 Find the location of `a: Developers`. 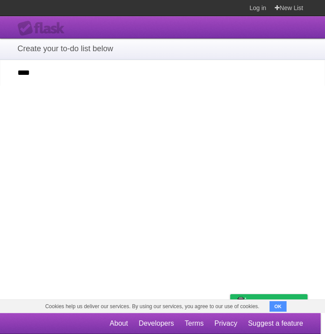

a: Developers is located at coordinates (156, 323).